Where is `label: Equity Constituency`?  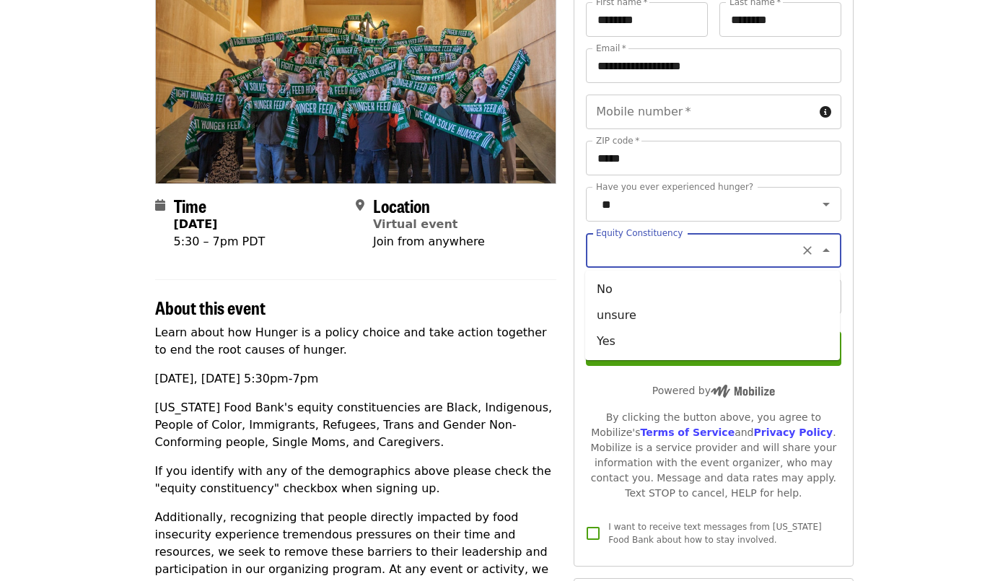 label: Equity Constituency is located at coordinates (639, 233).